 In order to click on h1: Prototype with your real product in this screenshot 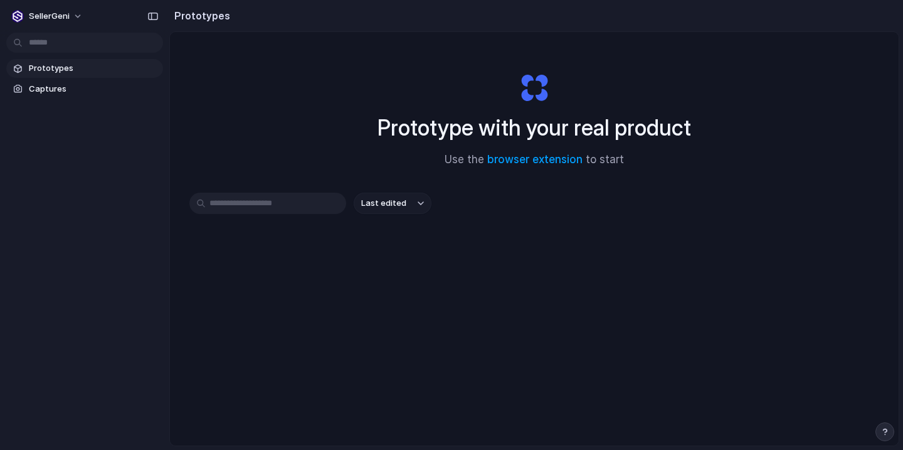, I will do `click(534, 127)`.